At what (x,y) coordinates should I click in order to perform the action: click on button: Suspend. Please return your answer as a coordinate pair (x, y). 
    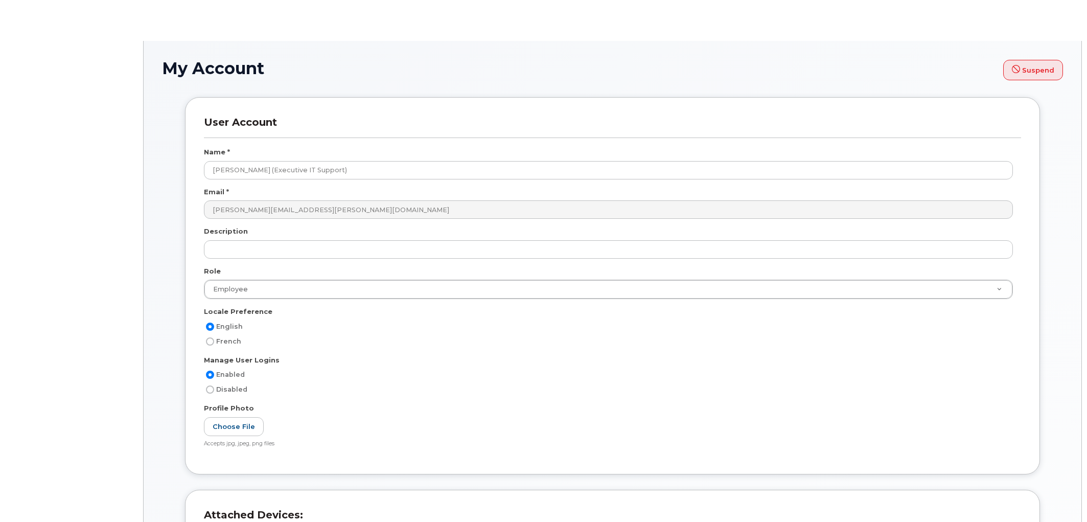
    Looking at the image, I should click on (1033, 70).